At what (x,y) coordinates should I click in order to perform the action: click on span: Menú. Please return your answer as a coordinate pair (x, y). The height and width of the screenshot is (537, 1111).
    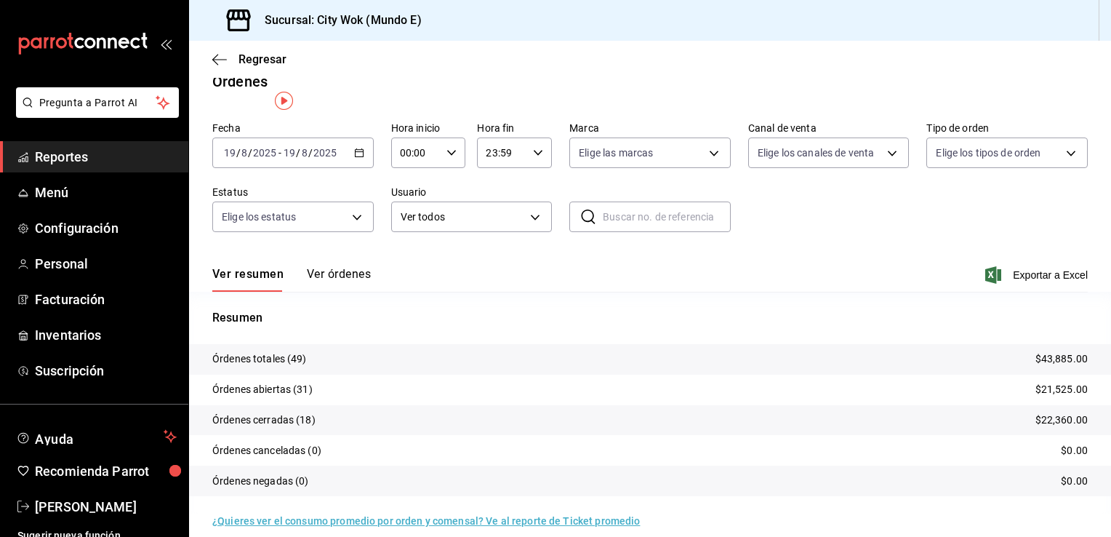
    Looking at the image, I should click on (105, 192).